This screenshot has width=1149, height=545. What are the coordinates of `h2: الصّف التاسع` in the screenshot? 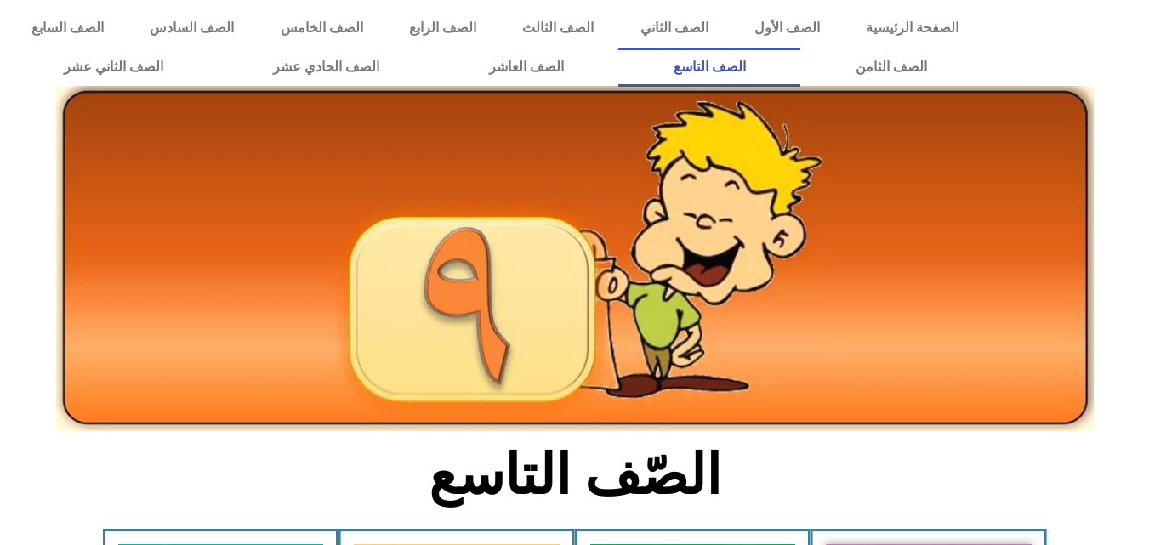 It's located at (574, 476).